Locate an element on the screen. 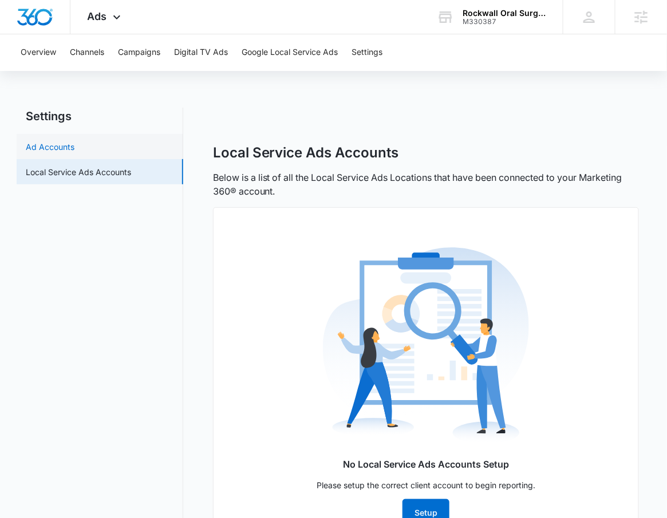 Image resolution: width=667 pixels, height=518 pixels. p: Please setup the correct client account to begin reporting. is located at coordinates (426, 485).